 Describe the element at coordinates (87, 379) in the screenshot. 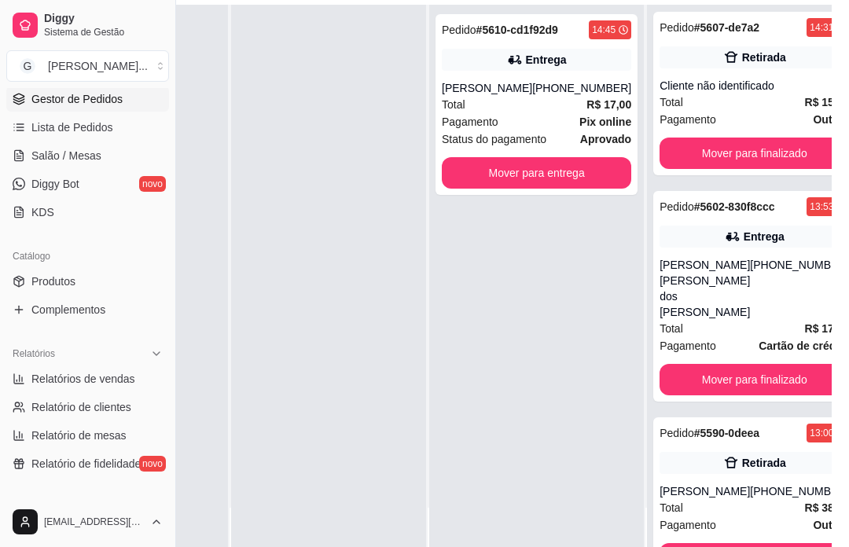

I see `a: Relatórios de vendas` at that location.